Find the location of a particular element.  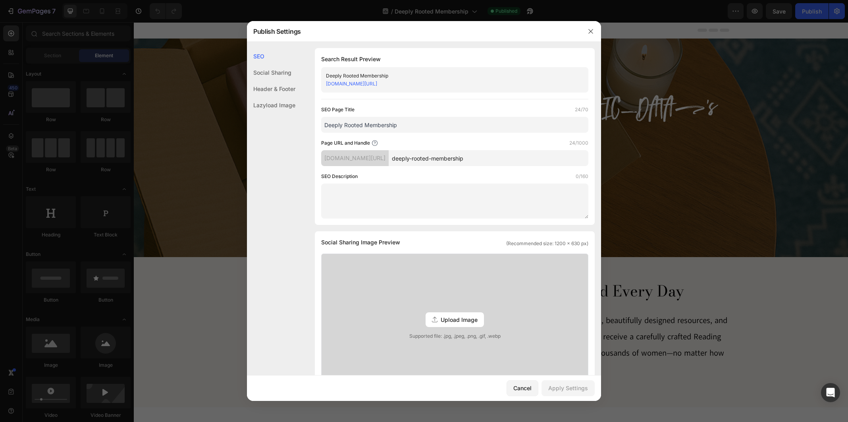

span: Supported file: .jpg, .jpeg, .png, .gif, .webp is located at coordinates (454, 336).